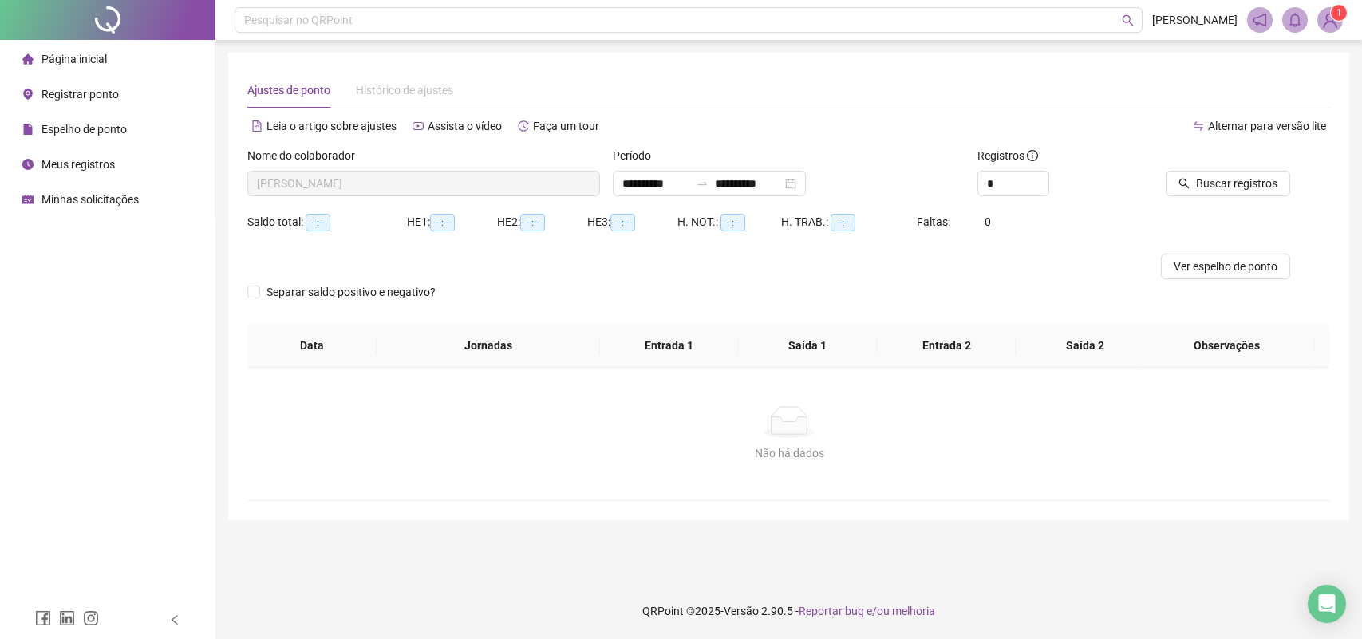 This screenshot has width=1362, height=639. What do you see at coordinates (1339, 13) in the screenshot?
I see `span: 1` at bounding box center [1339, 13].